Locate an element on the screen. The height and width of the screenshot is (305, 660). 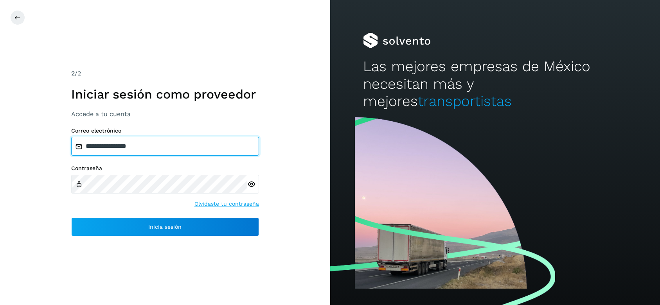
div: /2 is located at coordinates (165, 74).